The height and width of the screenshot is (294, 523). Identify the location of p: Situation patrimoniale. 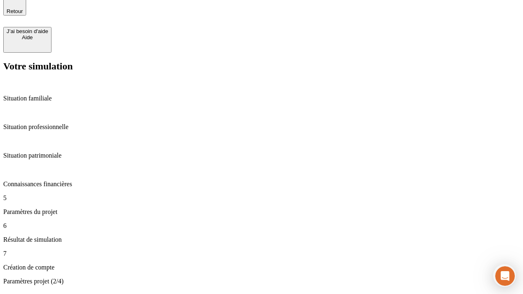
(262, 156).